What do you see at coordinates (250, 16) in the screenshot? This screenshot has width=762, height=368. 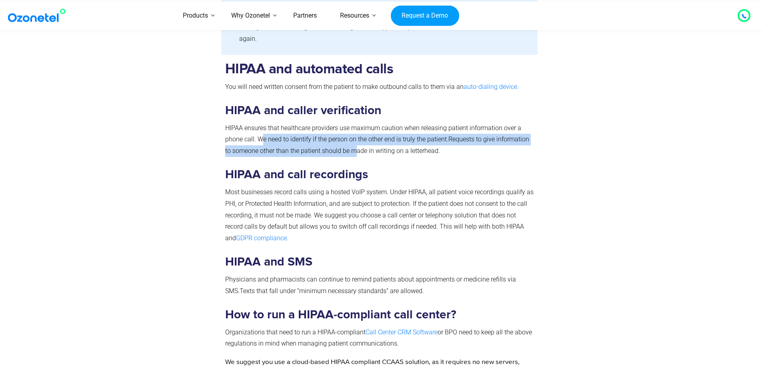 I see `a: Why Ozonetel` at bounding box center [250, 16].